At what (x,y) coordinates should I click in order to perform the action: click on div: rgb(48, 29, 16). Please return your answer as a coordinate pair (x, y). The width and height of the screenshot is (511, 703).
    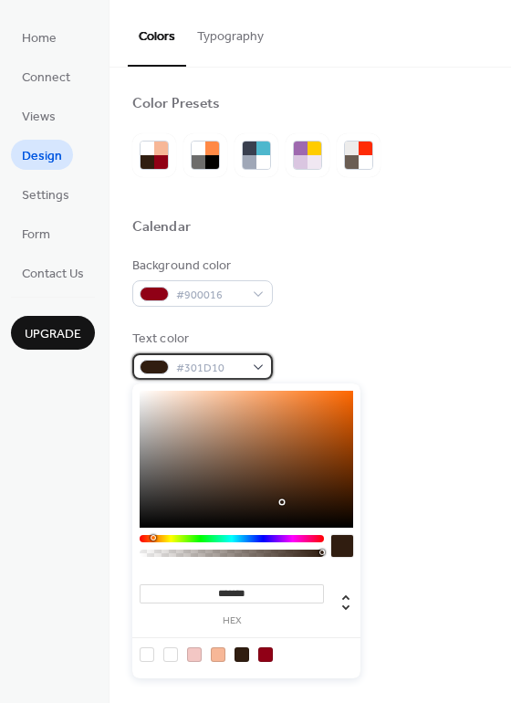
    Looking at the image, I should click on (242, 655).